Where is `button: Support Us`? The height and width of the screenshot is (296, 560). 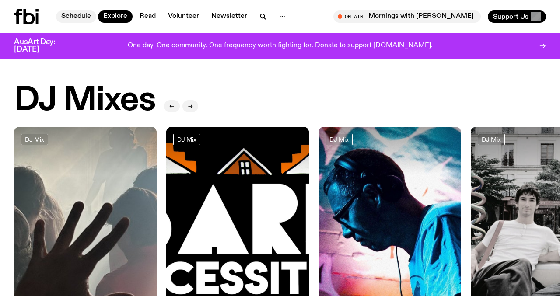 button: Support Us is located at coordinates (517, 17).